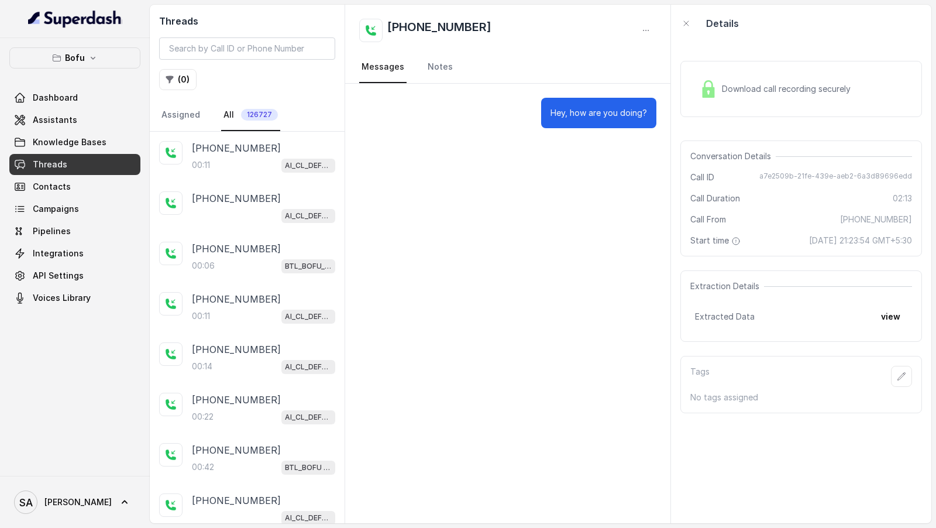 The height and width of the screenshot is (528, 936). I want to click on p: 00:42, so click(203, 467).